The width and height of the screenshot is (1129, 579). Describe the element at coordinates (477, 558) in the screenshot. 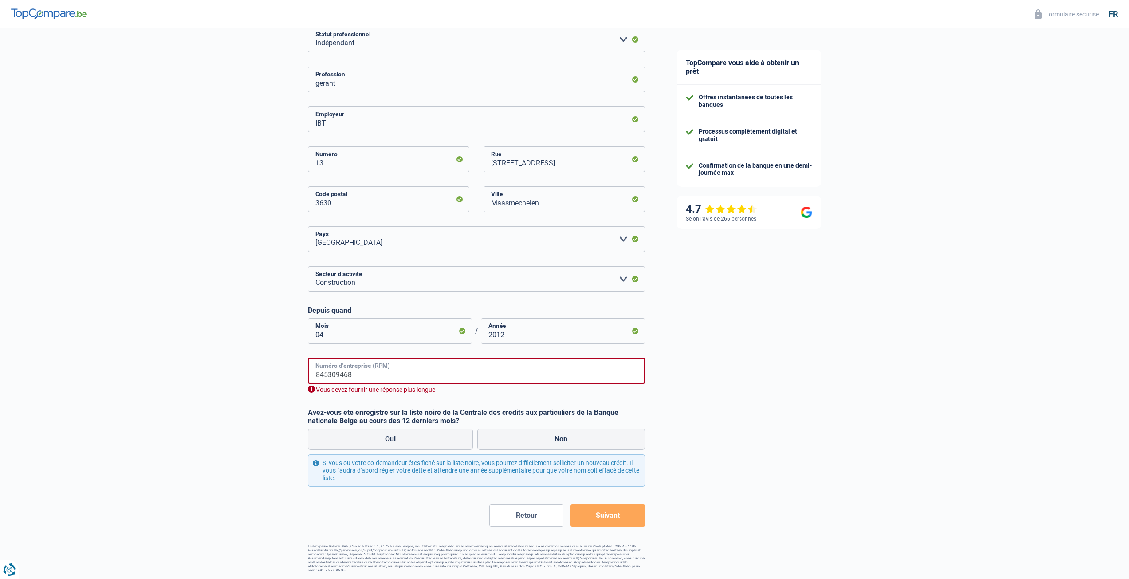

I see `footer: LorEmipsum Dolorsi AME, Con ad Elitsedd 1, 9173 Eiusm-Tempor, inc utlabor etd magnaaliq eni admin...` at that location.